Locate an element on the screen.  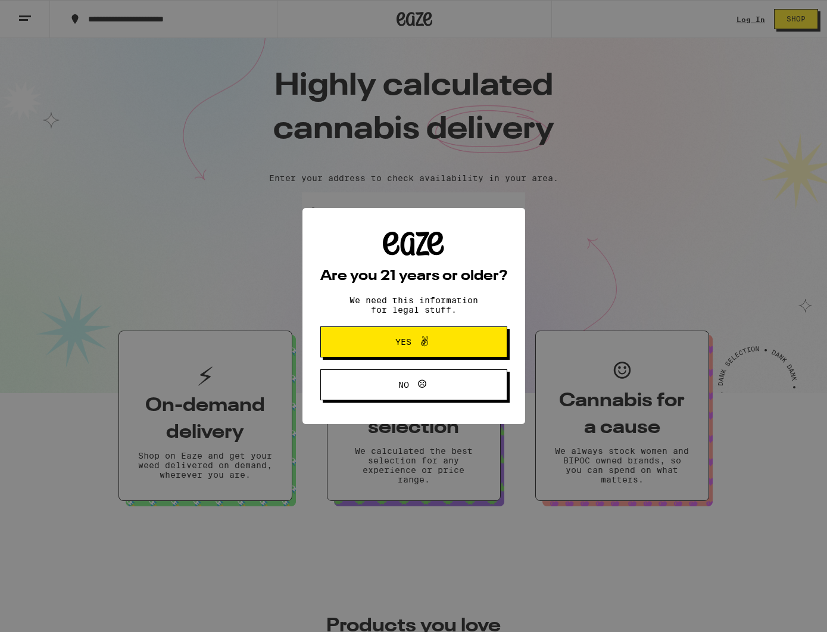
h2: Are you 21 years or older? is located at coordinates (414, 276).